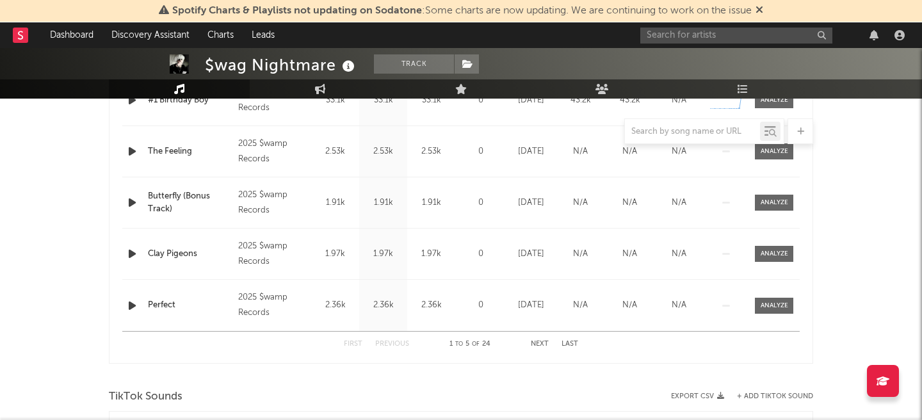 Image resolution: width=922 pixels, height=420 pixels. What do you see at coordinates (190, 305) in the screenshot?
I see `a: Perfect` at bounding box center [190, 305].